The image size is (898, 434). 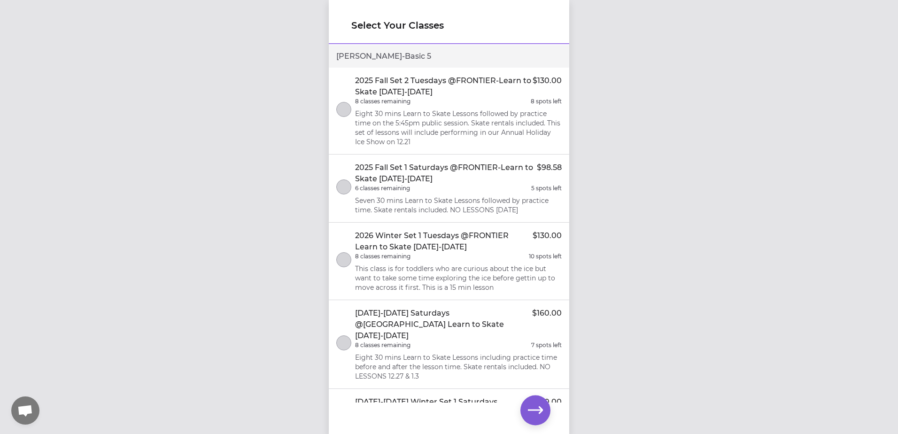 I want to click on p: 7 spots left, so click(x=546, y=345).